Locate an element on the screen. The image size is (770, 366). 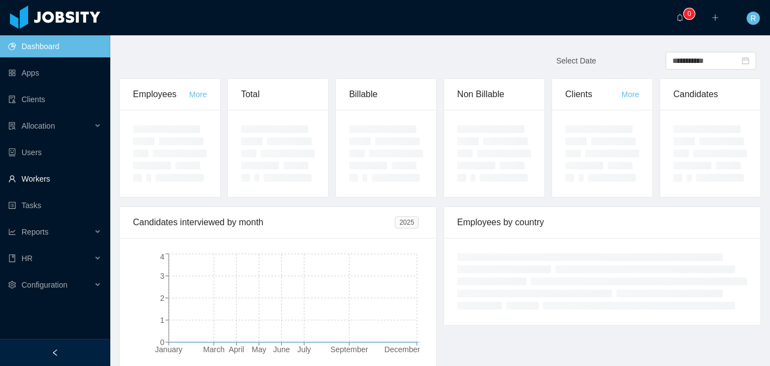
tspan: December is located at coordinates (402, 349).